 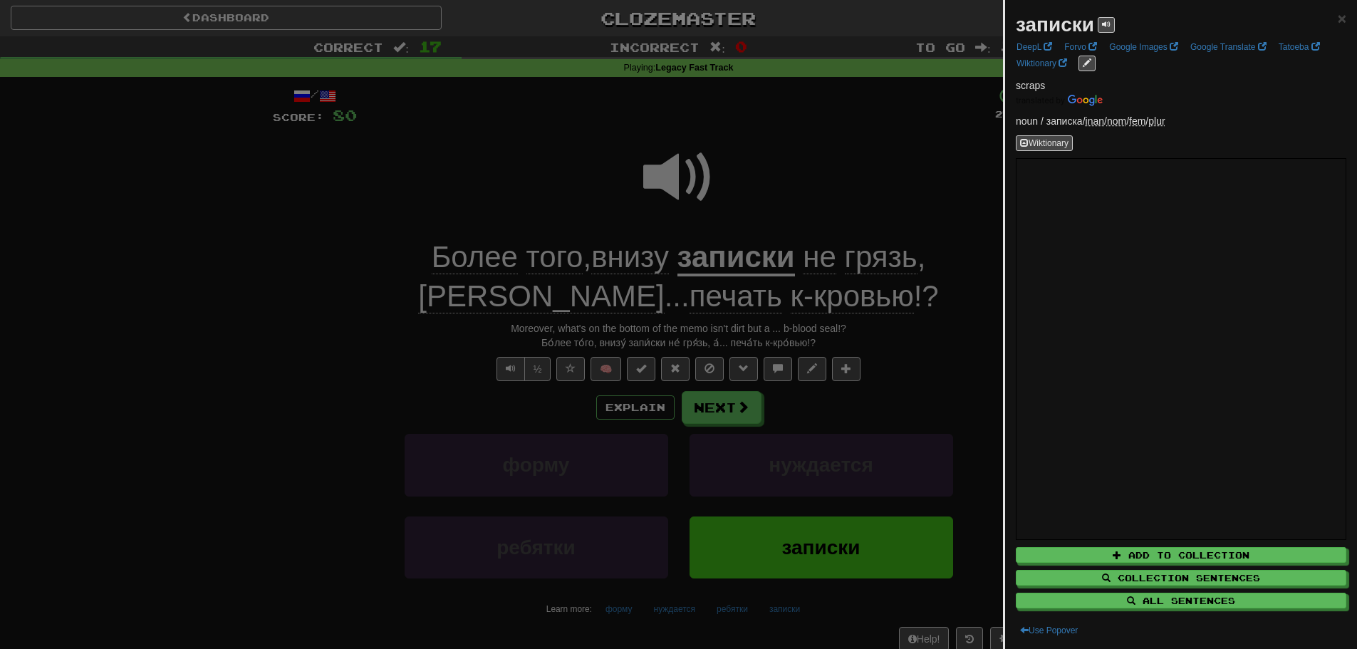 What do you see at coordinates (1044, 143) in the screenshot?
I see `button: Wiktionary` at bounding box center [1044, 143].